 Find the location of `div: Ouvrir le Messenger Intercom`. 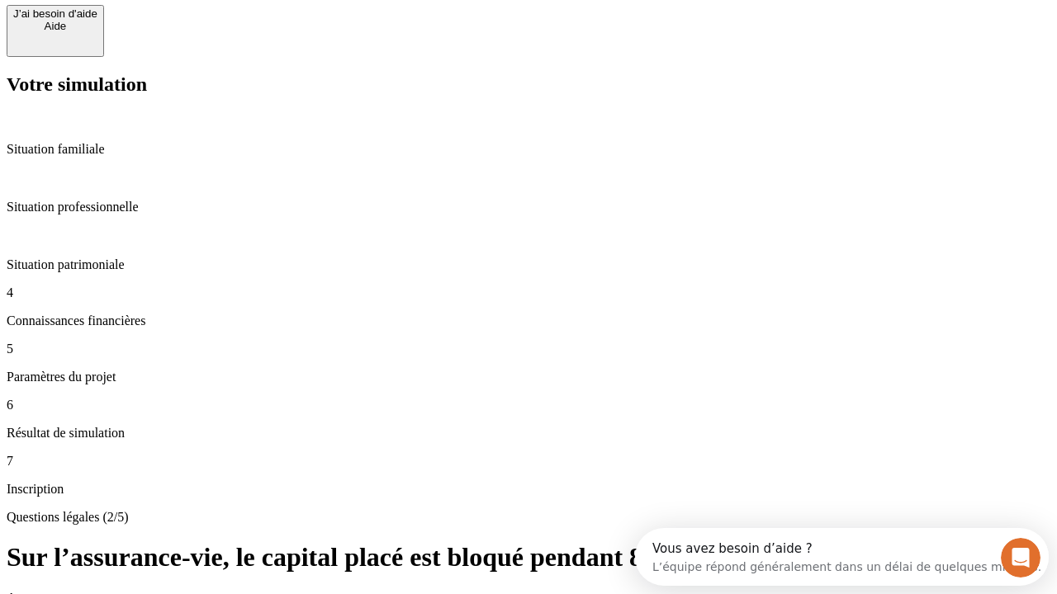

div: Ouvrir le Messenger Intercom is located at coordinates (230, 29).